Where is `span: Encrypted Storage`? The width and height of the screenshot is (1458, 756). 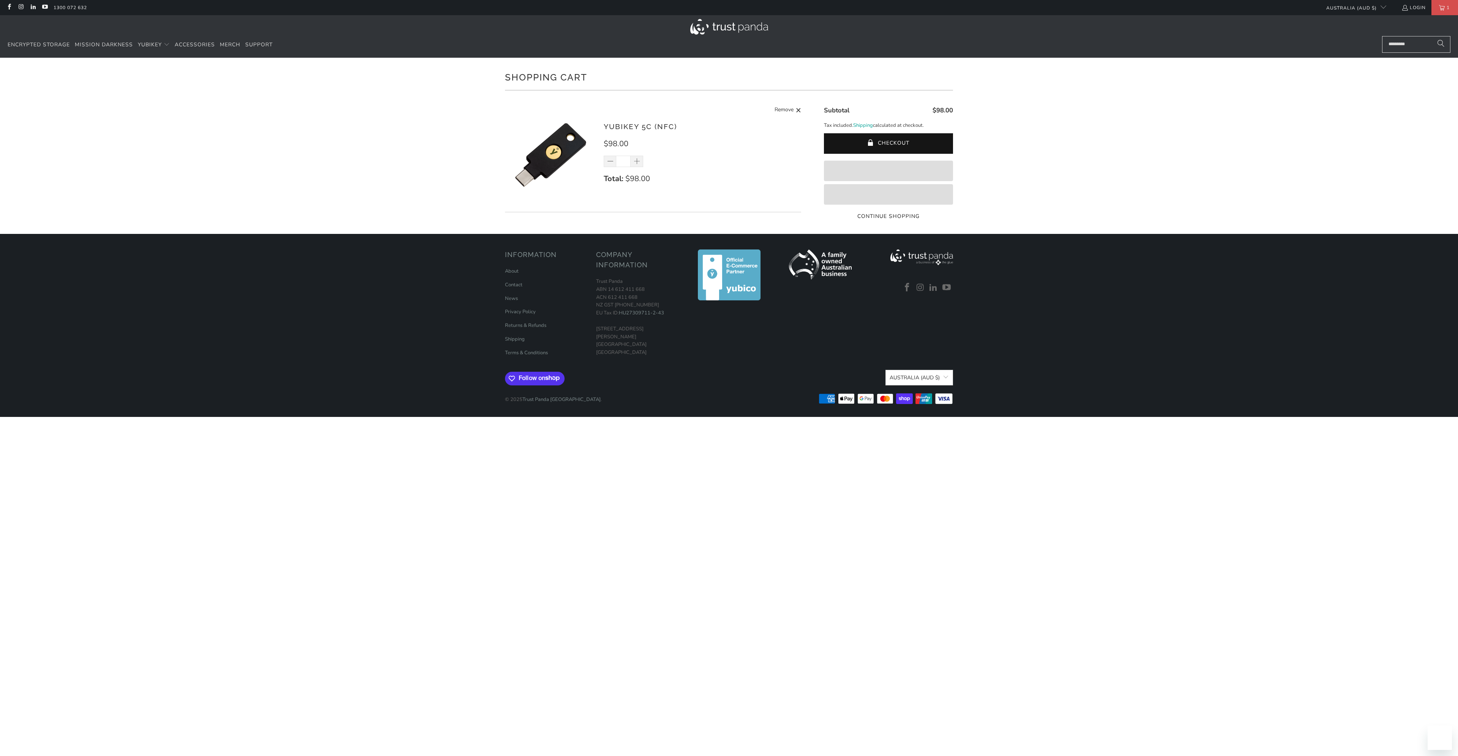
span: Encrypted Storage is located at coordinates (39, 44).